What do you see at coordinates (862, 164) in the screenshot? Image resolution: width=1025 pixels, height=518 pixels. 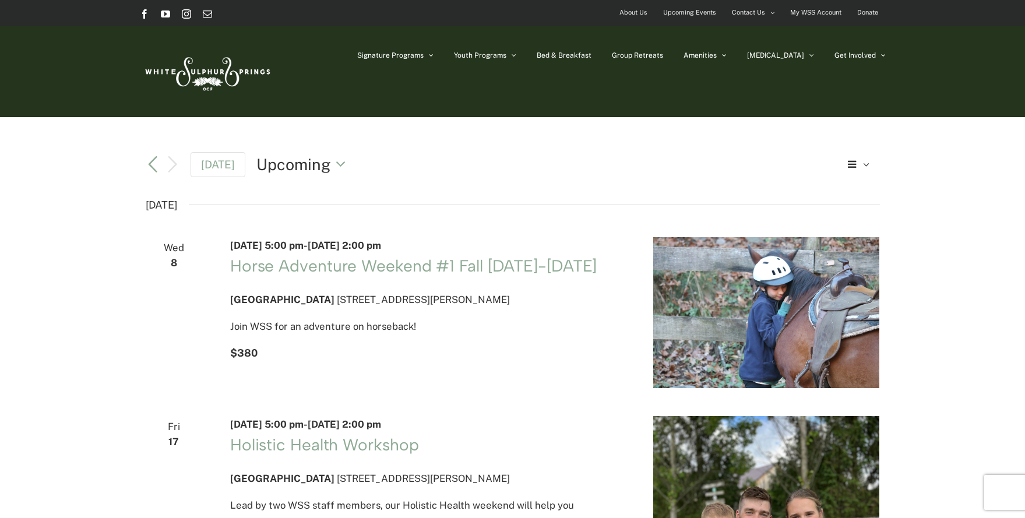 I see `button: Select Calendar View` at bounding box center [862, 164].